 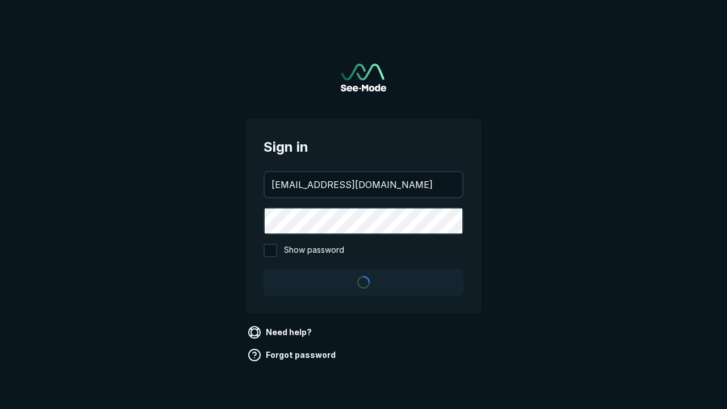 What do you see at coordinates (363, 147) in the screenshot?
I see `span: Sign in` at bounding box center [363, 147].